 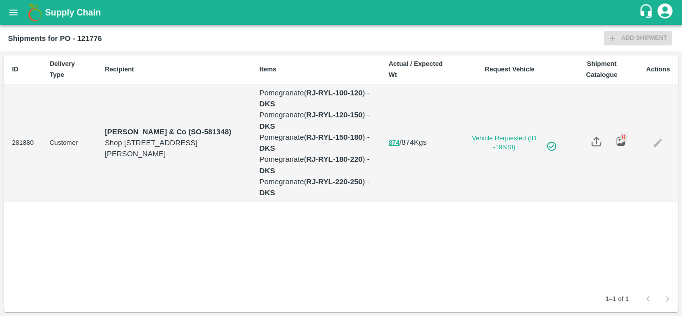 I want to click on b: Actions, so click(x=658, y=69).